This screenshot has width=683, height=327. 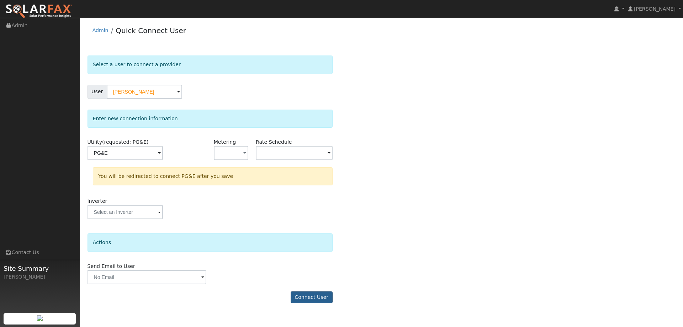 I want to click on input: Select an Inverter, so click(x=125, y=212).